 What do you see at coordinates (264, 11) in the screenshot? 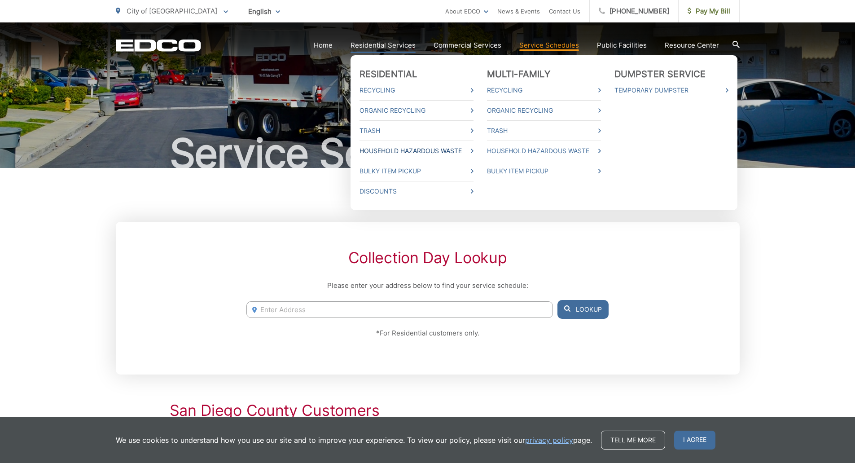
I see `span: English` at bounding box center [264, 11].